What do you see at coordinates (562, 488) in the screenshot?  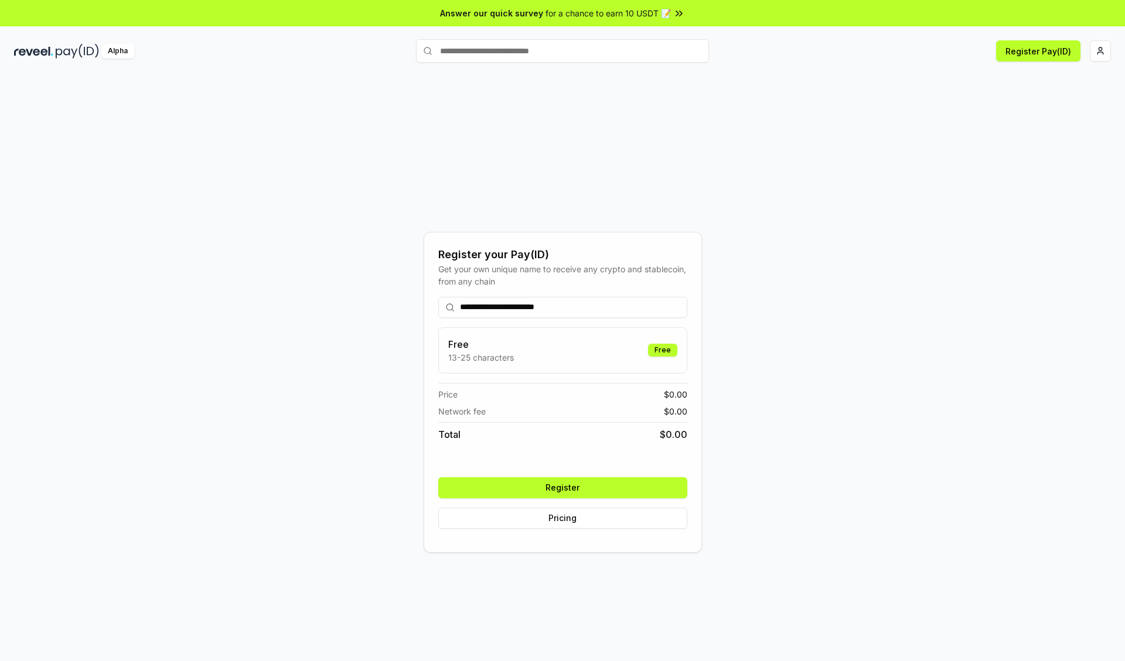 I see `button: Register` at bounding box center [562, 488].